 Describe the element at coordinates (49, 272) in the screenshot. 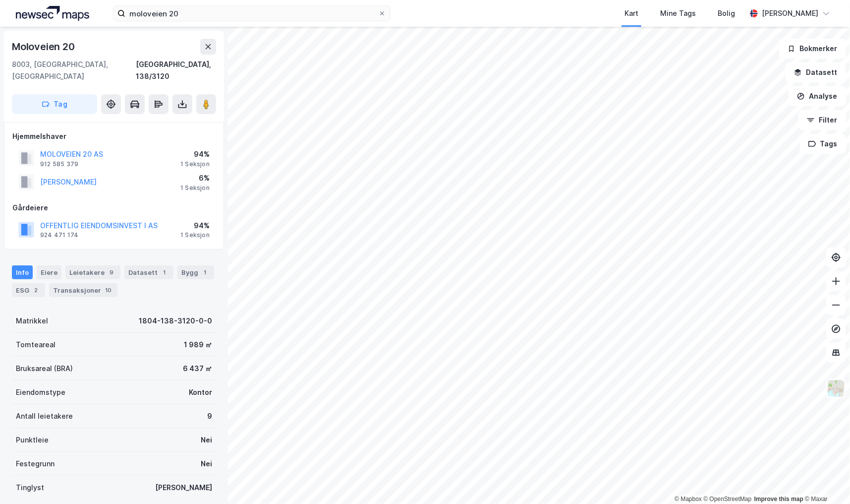

I see `div: Eiere` at that location.